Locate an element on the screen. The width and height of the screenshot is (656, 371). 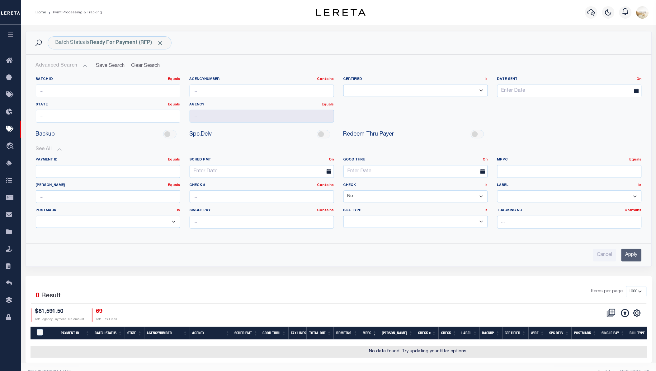
label: Postmark is located at coordinates (108, 211).